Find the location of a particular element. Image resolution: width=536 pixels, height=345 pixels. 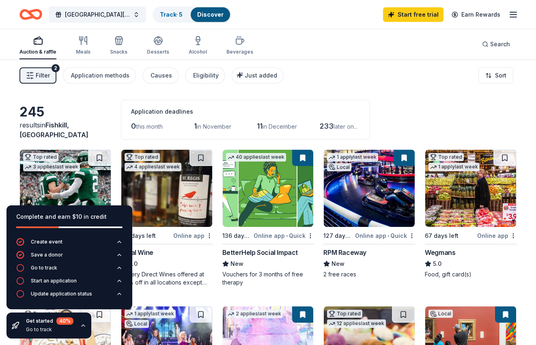

div: BetterHelp Social Impact is located at coordinates (260, 252).